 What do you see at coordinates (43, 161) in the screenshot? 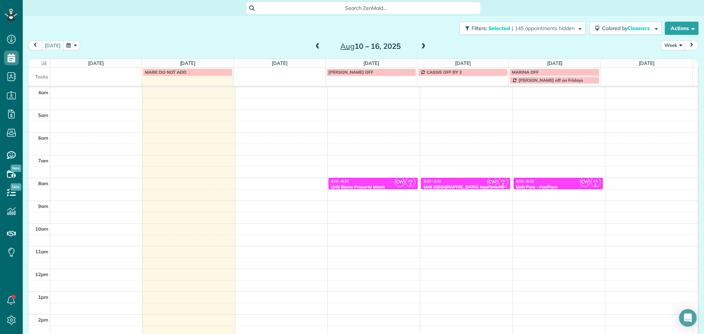
I see `span: 7am` at bounding box center [43, 161].